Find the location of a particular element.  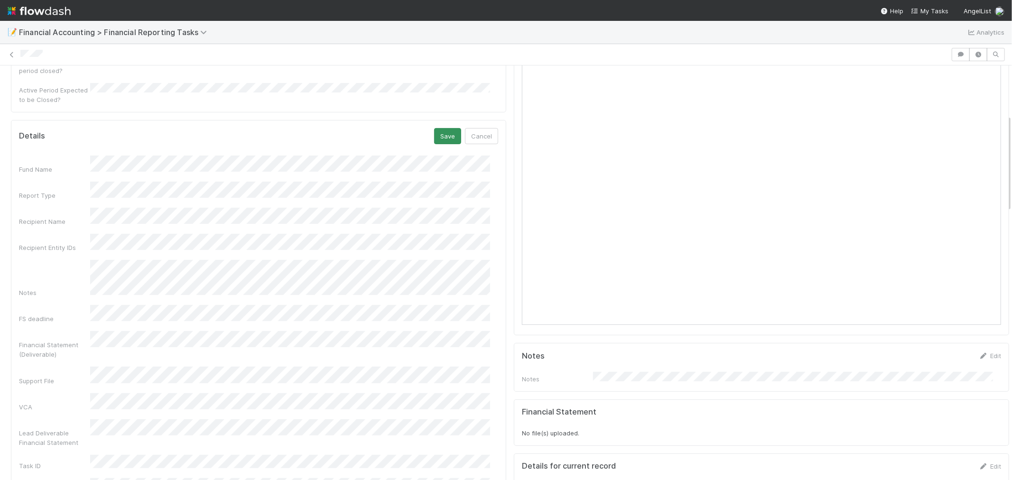

div: Lead Deliverable Financial Statement is located at coordinates (55, 438).